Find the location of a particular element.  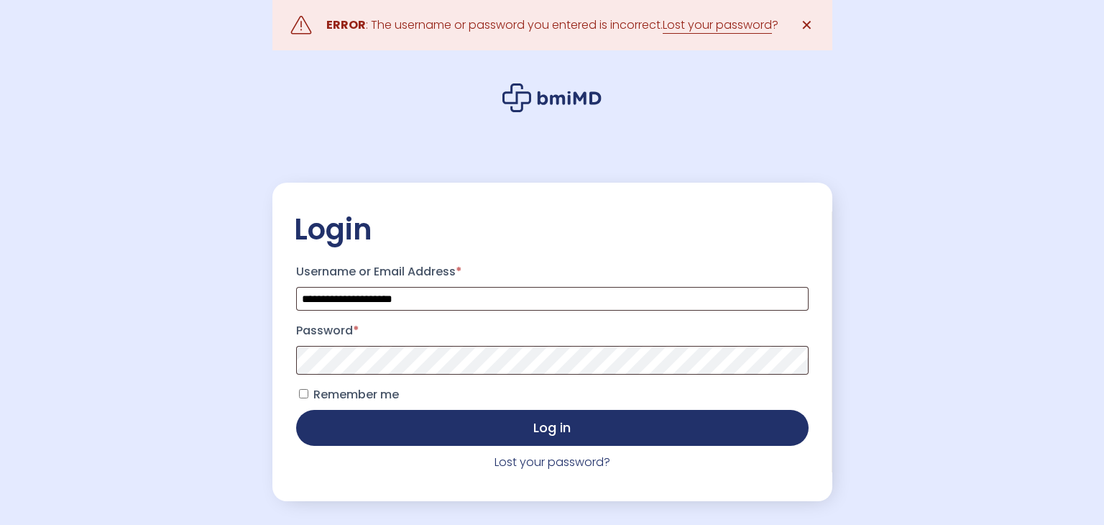

input: Remember me is located at coordinates (303, 393).